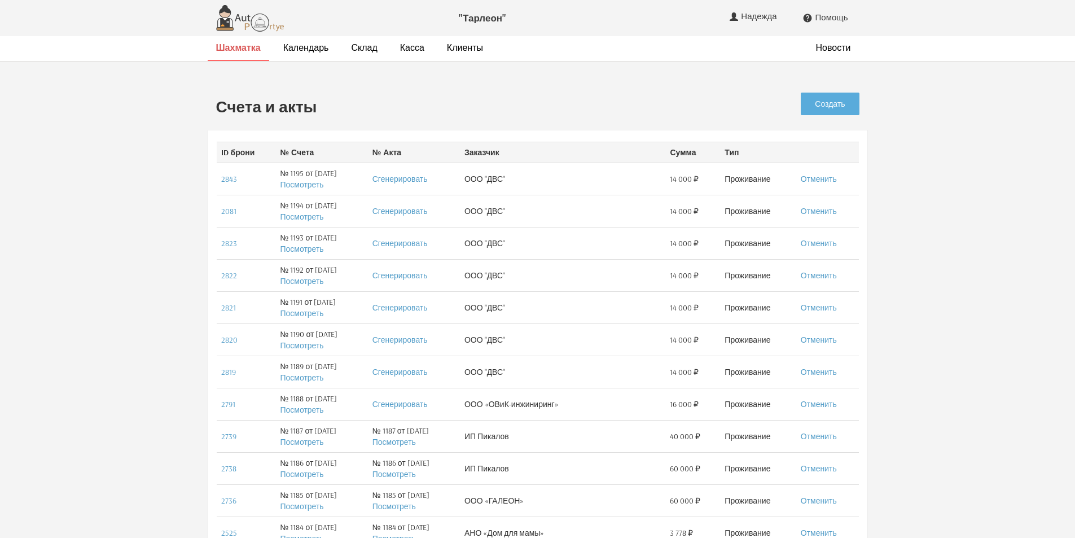  What do you see at coordinates (456, 107) in the screenshot?
I see `h2: Счета и акты` at bounding box center [456, 107].